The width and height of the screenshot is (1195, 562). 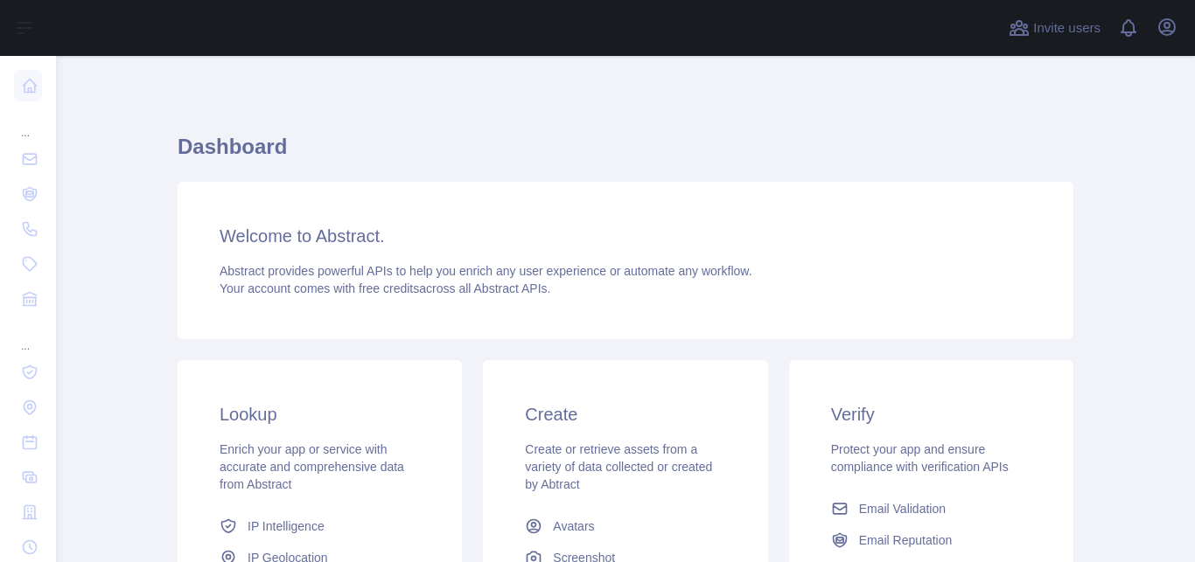 What do you see at coordinates (902, 509) in the screenshot?
I see `span: Email Validation` at bounding box center [902, 509].